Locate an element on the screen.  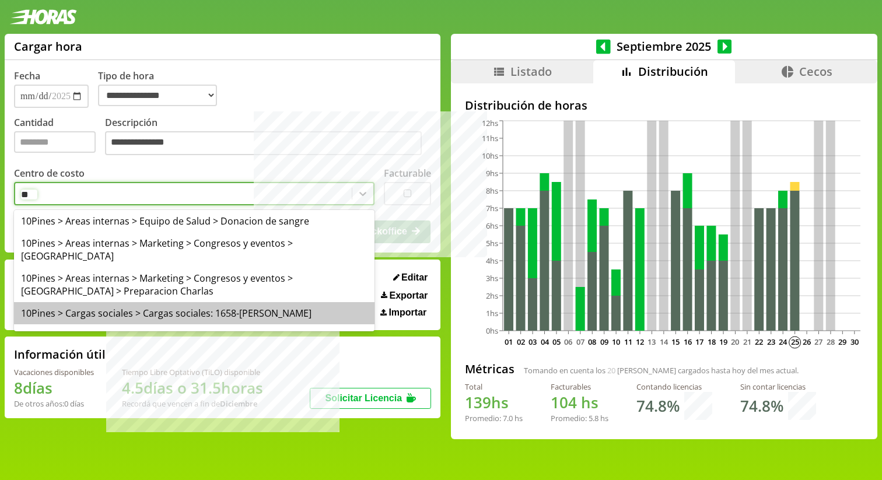
text: 27 is located at coordinates (819, 342).